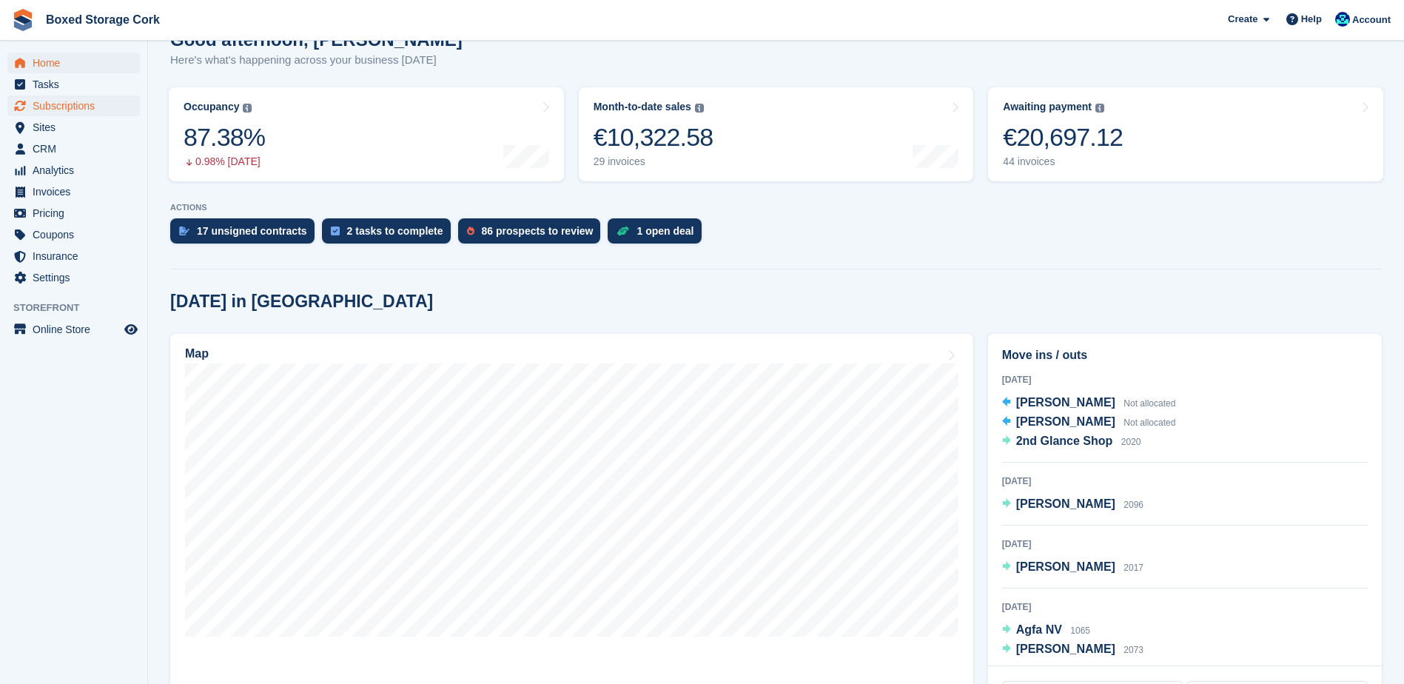 Image resolution: width=1404 pixels, height=684 pixels. I want to click on span: 2096, so click(1133, 505).